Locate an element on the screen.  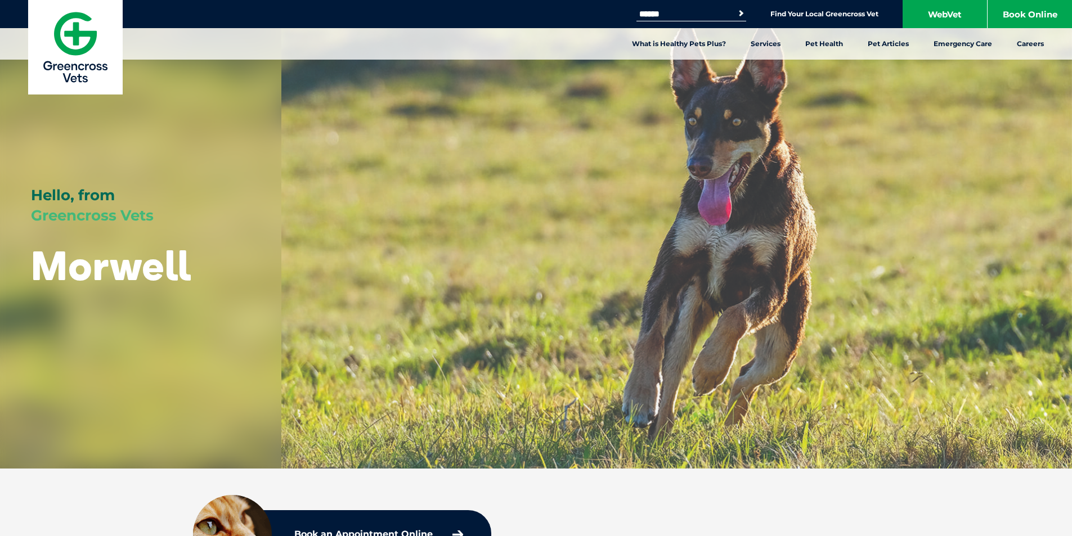
a: Pet Articles is located at coordinates (888, 44).